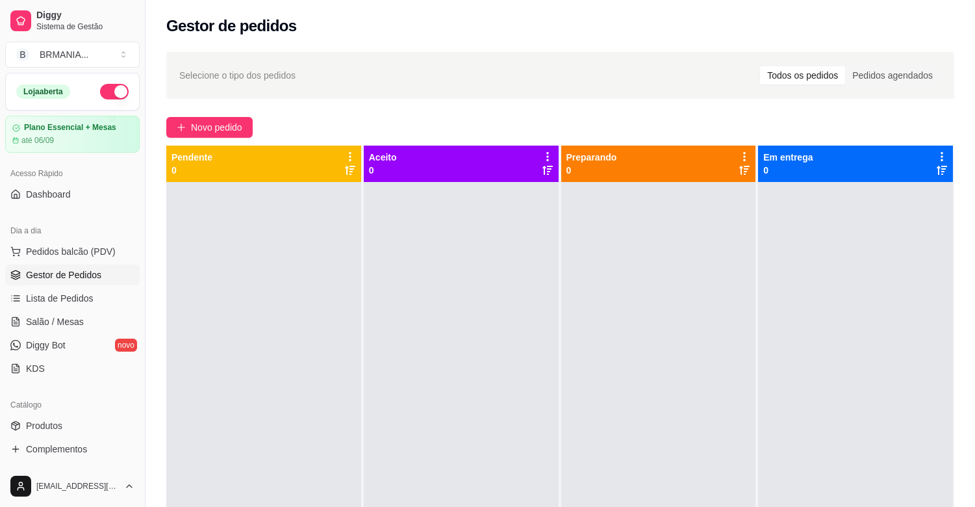 The width and height of the screenshot is (975, 507). I want to click on a: Lista de Pedidos, so click(72, 298).